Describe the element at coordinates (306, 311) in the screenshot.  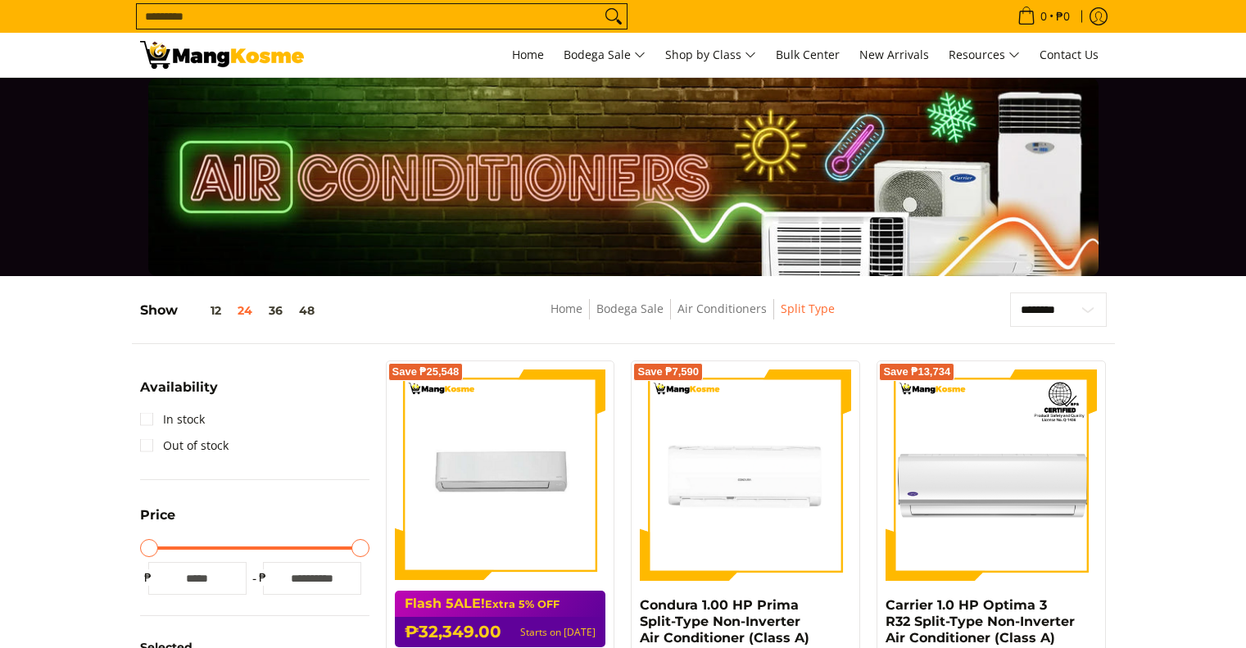
I see `button: 48` at that location.